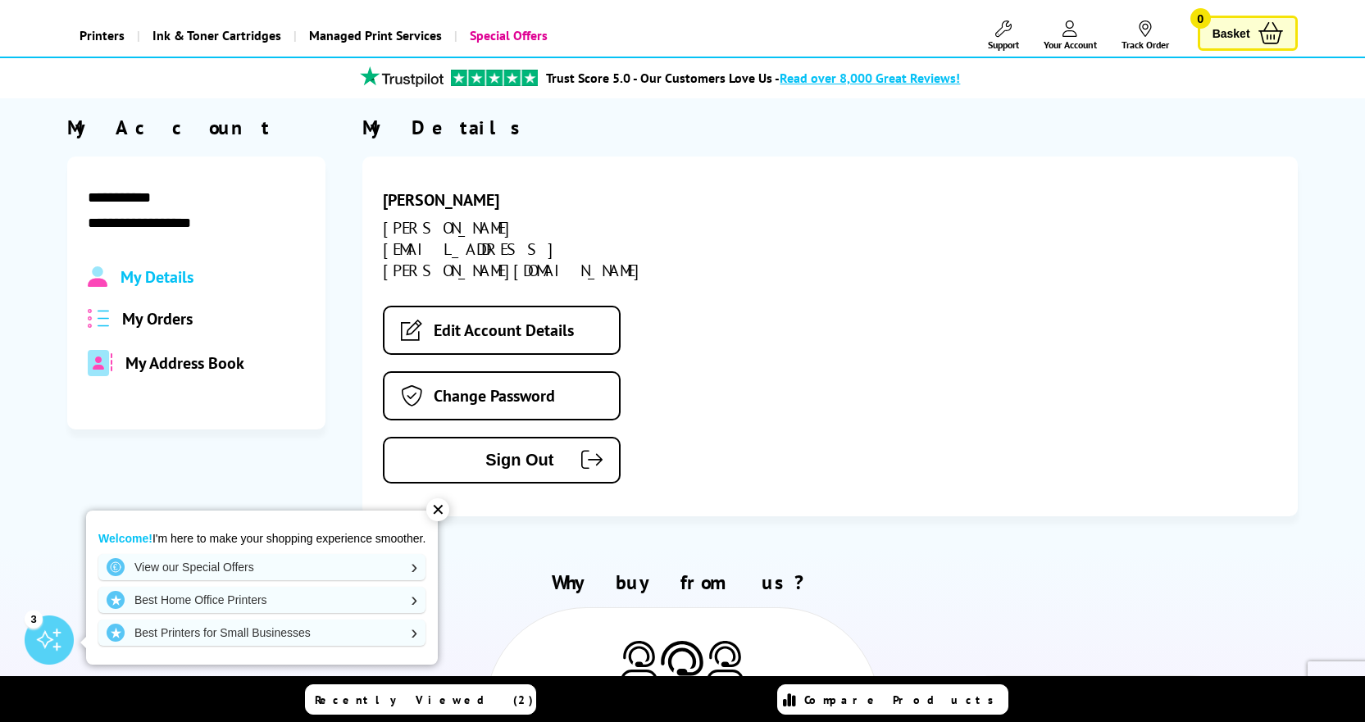 This screenshot has width=1365, height=722. I want to click on span: My Orders, so click(157, 319).